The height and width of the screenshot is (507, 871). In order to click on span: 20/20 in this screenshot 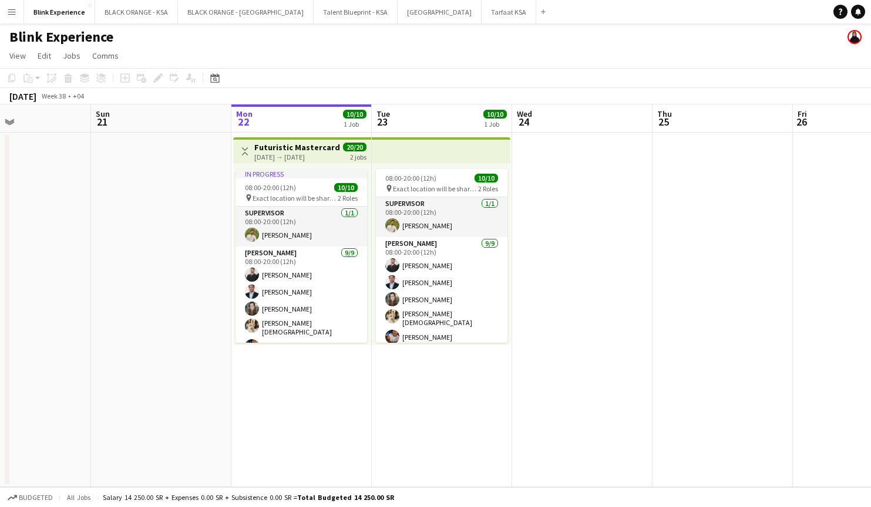, I will do `click(355, 147)`.